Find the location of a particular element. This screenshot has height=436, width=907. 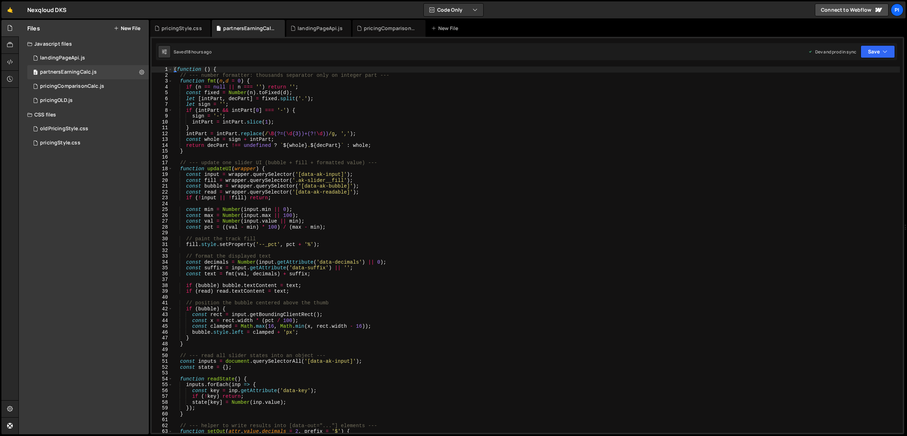

div: 56 is located at coordinates (162, 391).